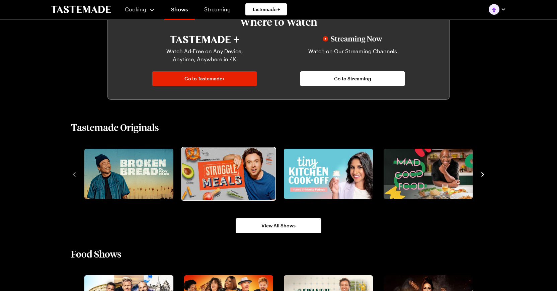  Describe the element at coordinates (129, 174) in the screenshot. I see `img: Broken Bread` at that location.